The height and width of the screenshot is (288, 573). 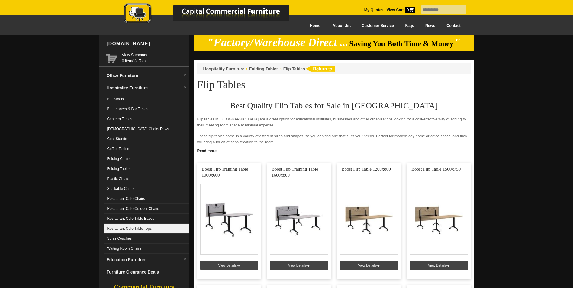 I want to click on a: Customer Service, so click(x=377, y=26).